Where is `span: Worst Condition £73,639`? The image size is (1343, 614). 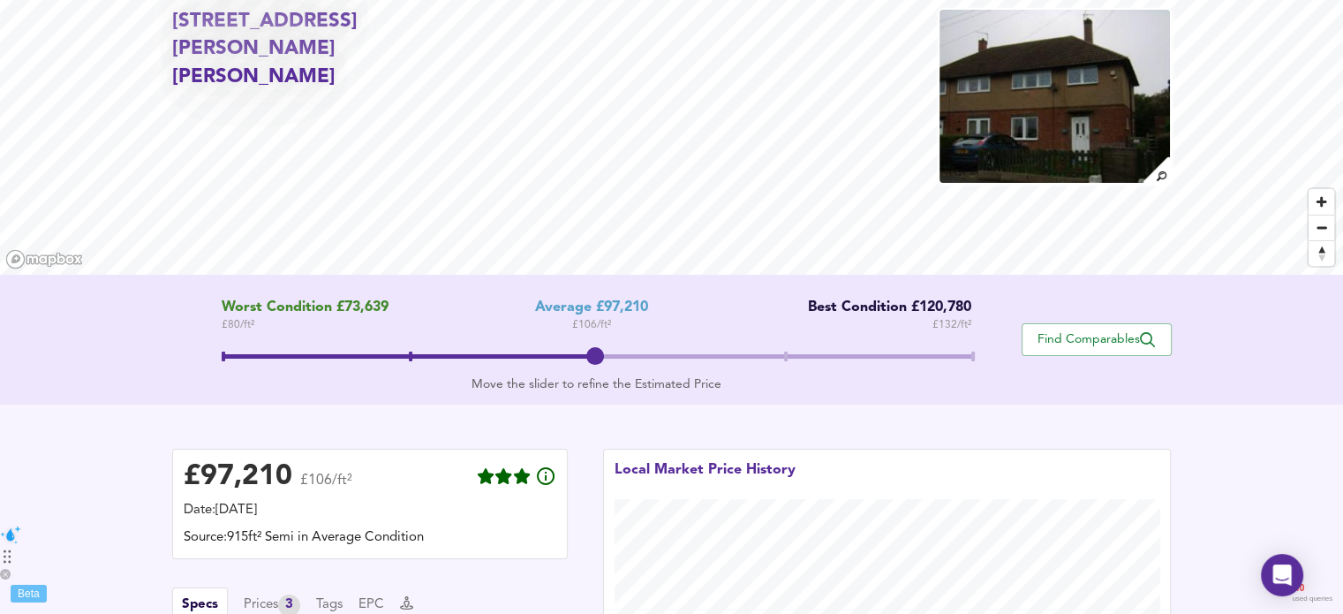 span: Worst Condition £73,639 is located at coordinates (305, 307).